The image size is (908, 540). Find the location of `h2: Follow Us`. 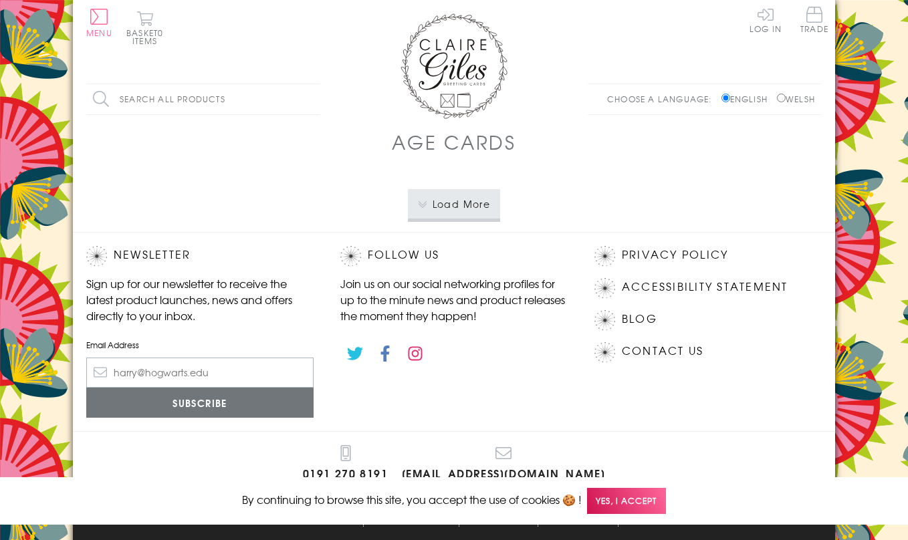

h2: Follow Us is located at coordinates (454, 256).